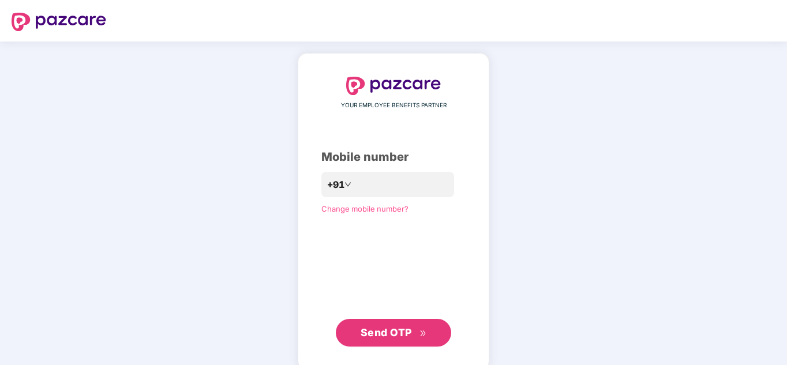 The image size is (787, 365). Describe the element at coordinates (393, 333) in the screenshot. I see `button: Send OTPdouble-right` at that location.